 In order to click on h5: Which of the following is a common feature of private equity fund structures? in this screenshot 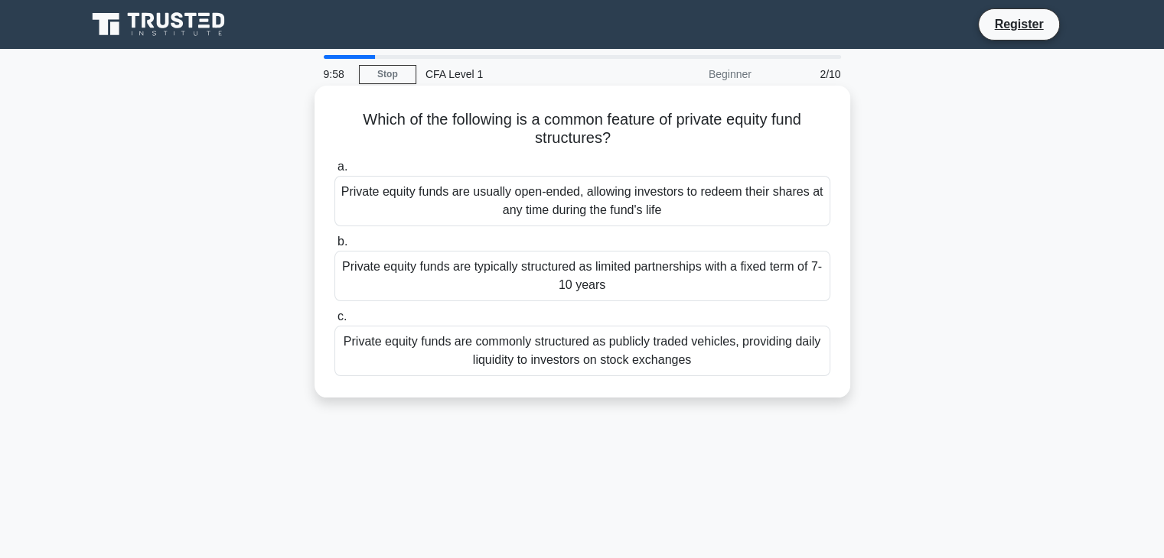, I will do `click(582, 129)`.